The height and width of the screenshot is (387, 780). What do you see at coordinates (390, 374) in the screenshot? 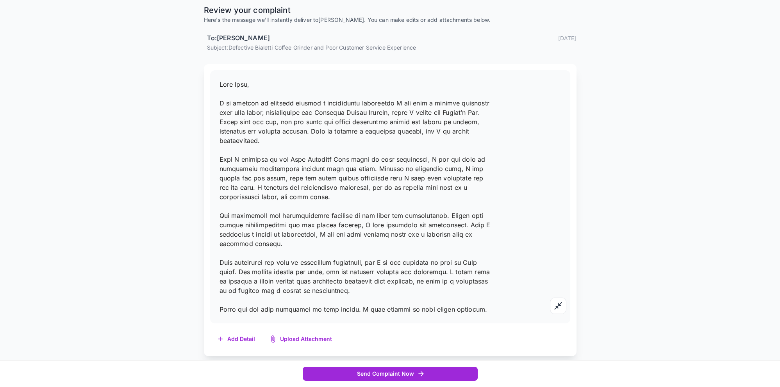
I see `button: Send Complaint Now` at bounding box center [390, 374].